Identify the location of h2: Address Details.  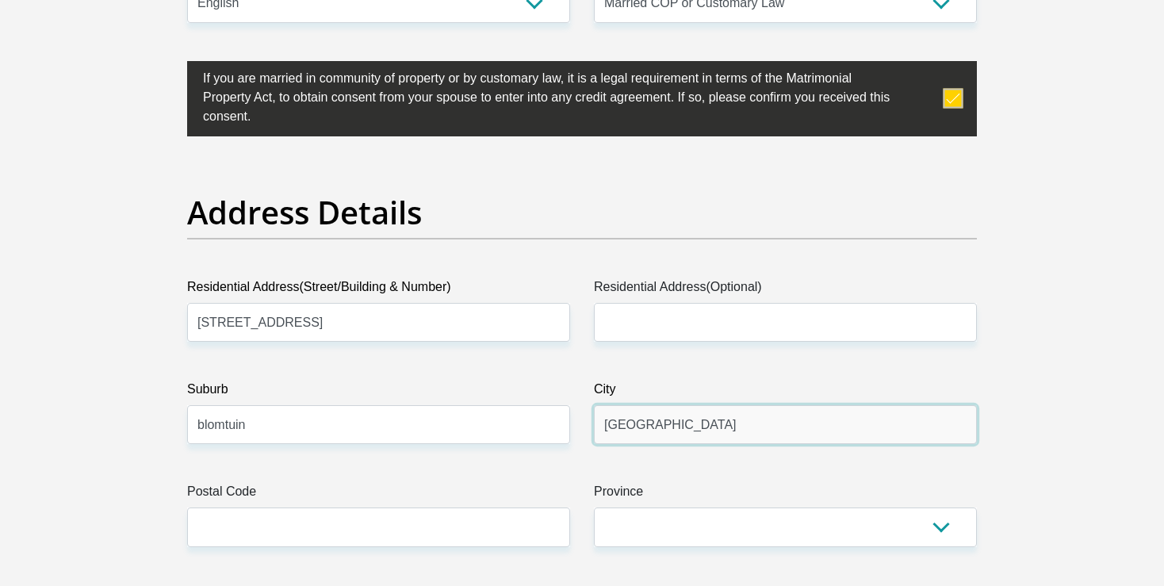
(582, 213).